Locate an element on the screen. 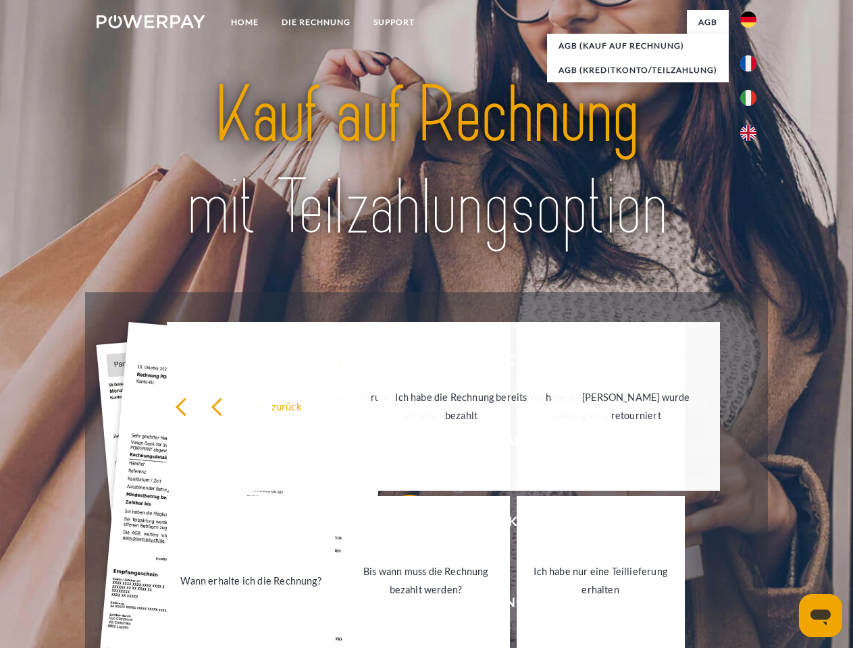 This screenshot has height=648, width=853. div: Bis wann muss die Rechnung bezahlt werden? is located at coordinates (425, 581).